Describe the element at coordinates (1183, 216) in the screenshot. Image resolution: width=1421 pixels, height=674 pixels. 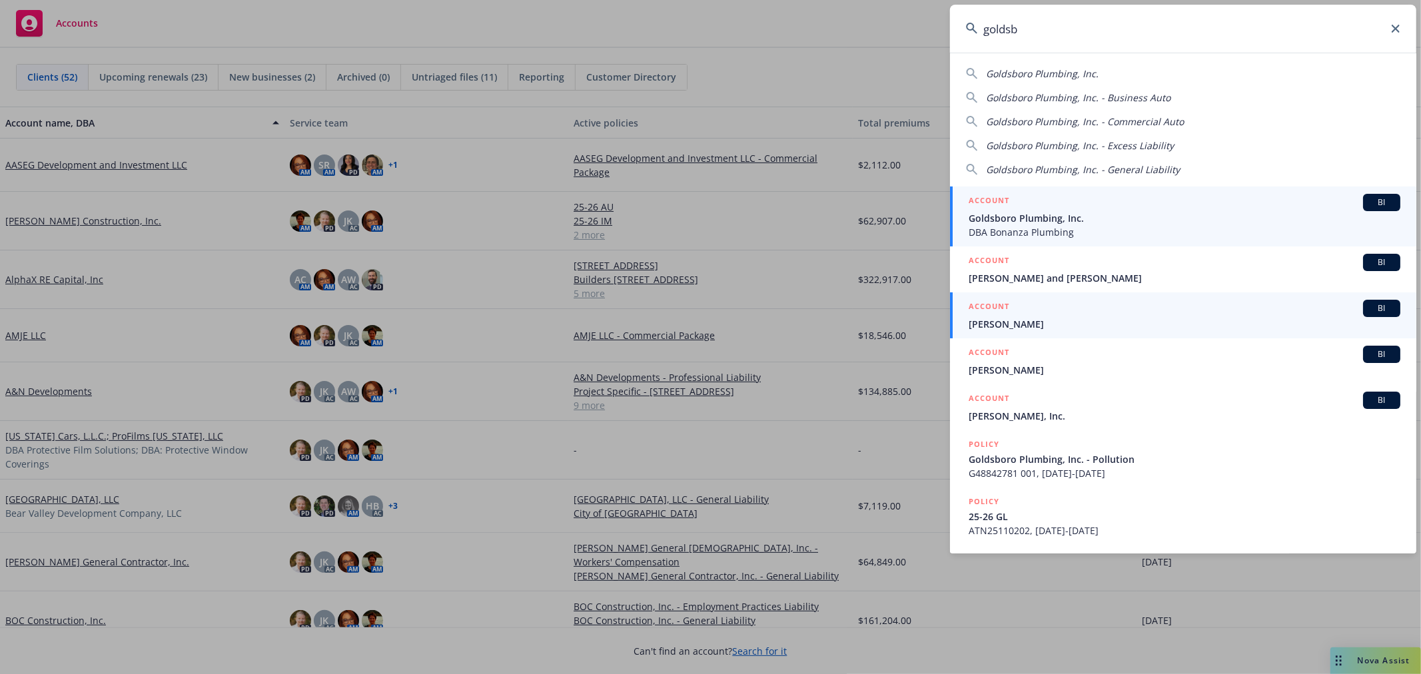
I see `a: ACCOUNTBIGoldsboro Plumbing, Inc.DBA Bonanza Plumbing` at that location.